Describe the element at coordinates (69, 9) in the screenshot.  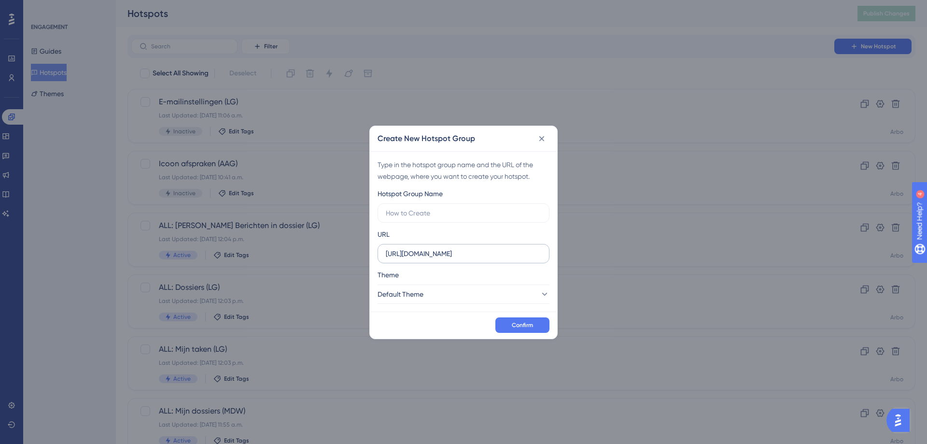
I see `div: 4` at that location.